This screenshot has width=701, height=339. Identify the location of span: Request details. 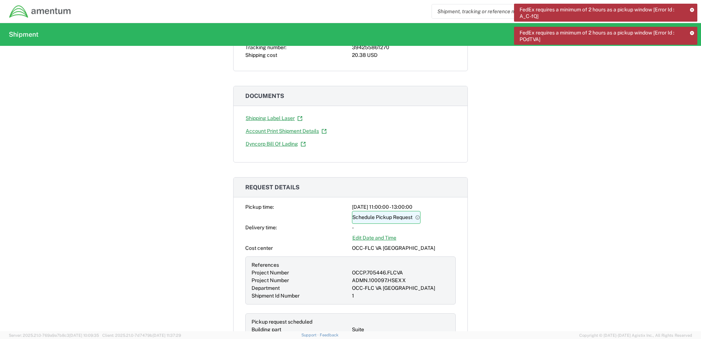
(273, 187).